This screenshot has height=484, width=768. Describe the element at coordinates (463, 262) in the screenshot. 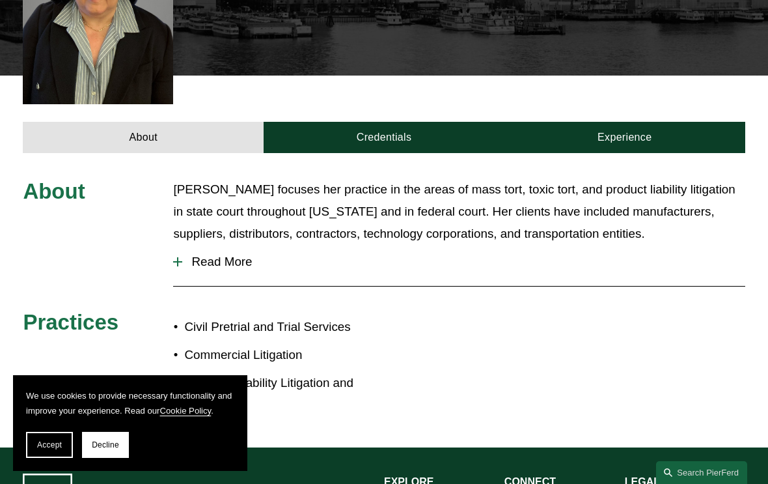

I see `span: Read More` at that location.